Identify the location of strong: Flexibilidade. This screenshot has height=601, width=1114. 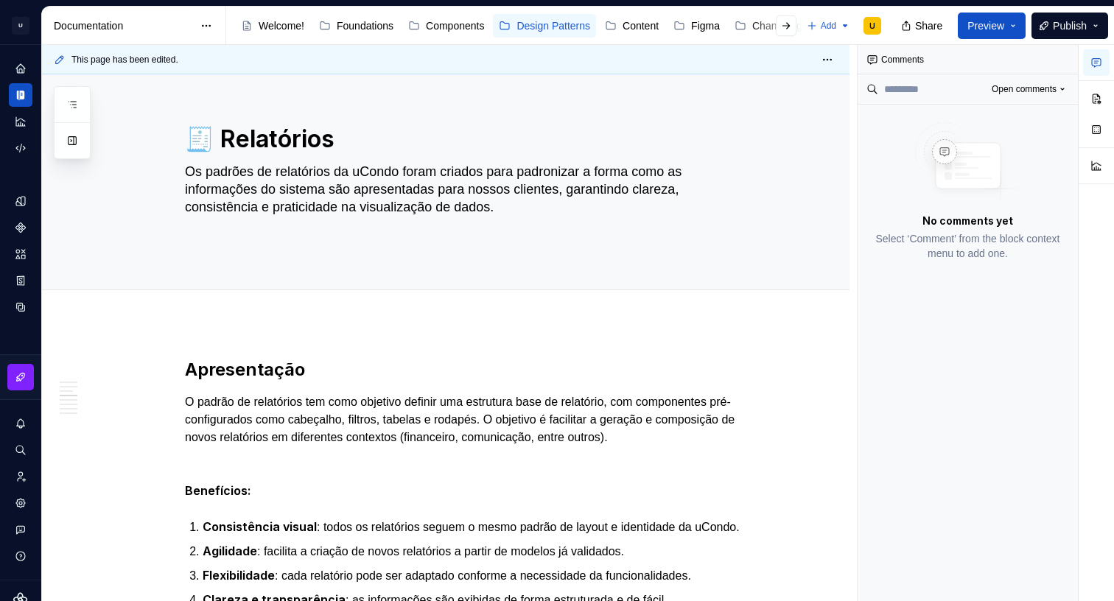
(239, 575).